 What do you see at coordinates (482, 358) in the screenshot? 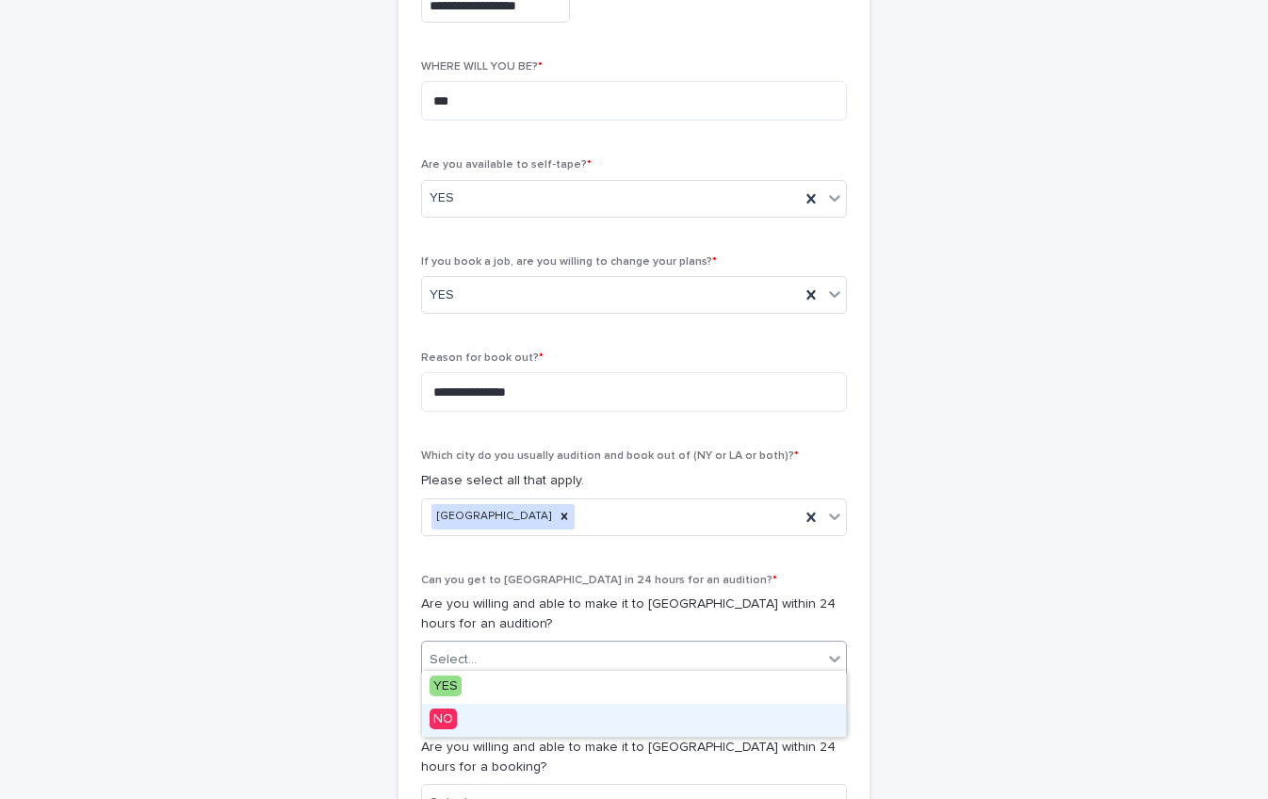
I see `span: Reason for book out?` at bounding box center [482, 358].